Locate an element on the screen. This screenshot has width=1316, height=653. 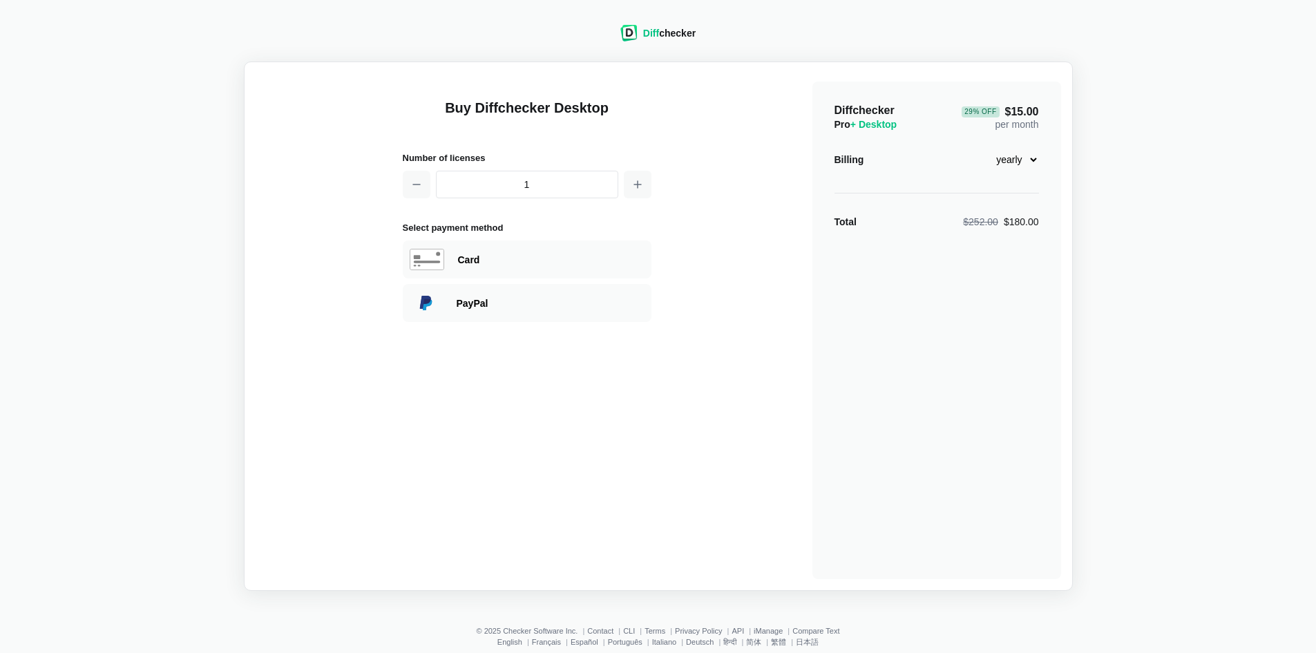
a: Terms is located at coordinates (655, 631).